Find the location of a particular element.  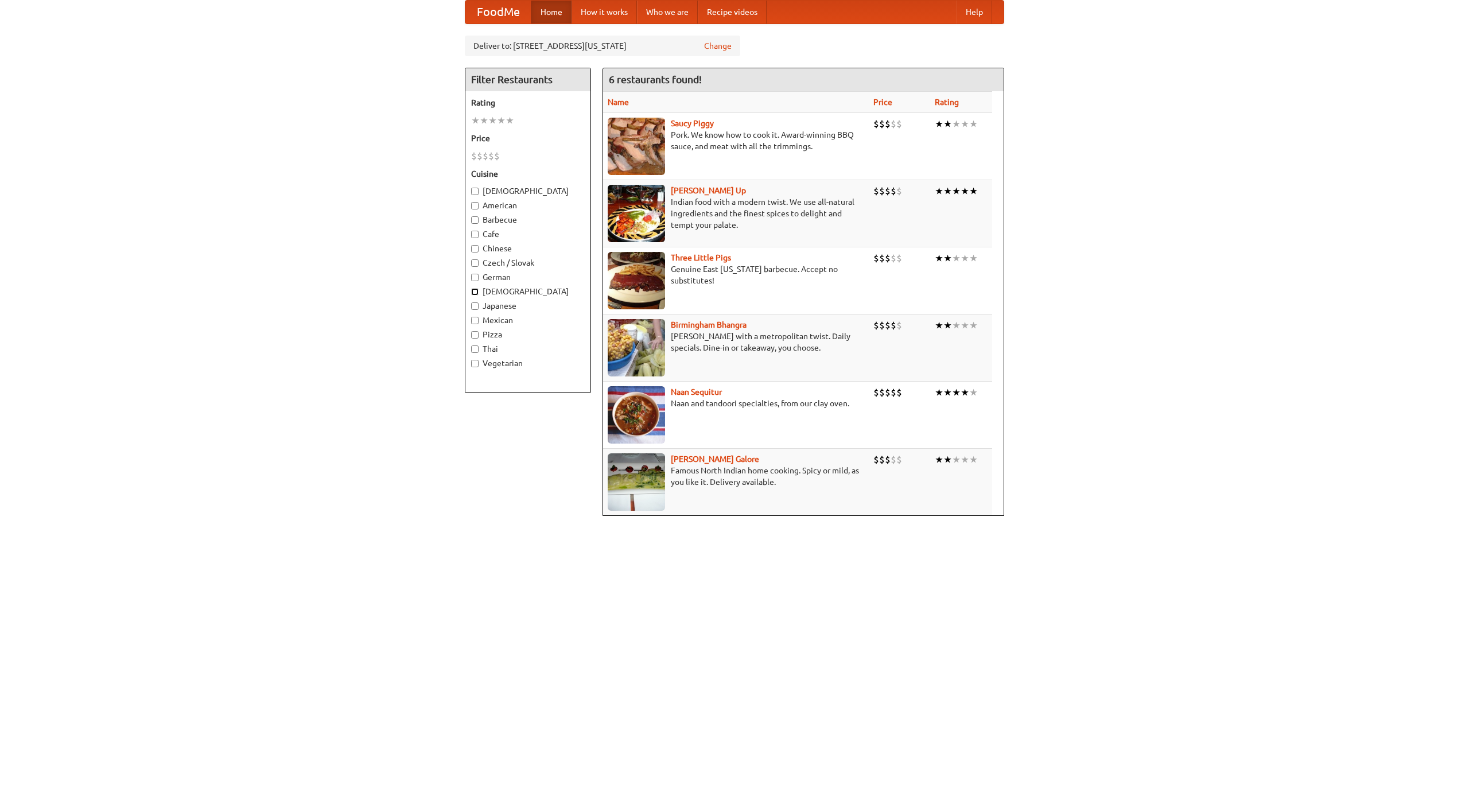

a: Three Little Pigs is located at coordinates (701, 257).